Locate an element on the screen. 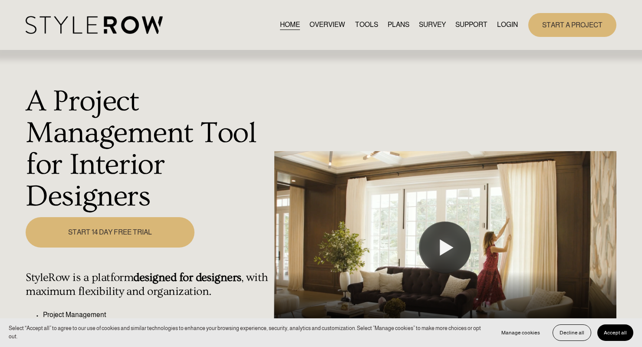 Image resolution: width=642 pixels, height=347 pixels. button: Play is located at coordinates (445, 247).